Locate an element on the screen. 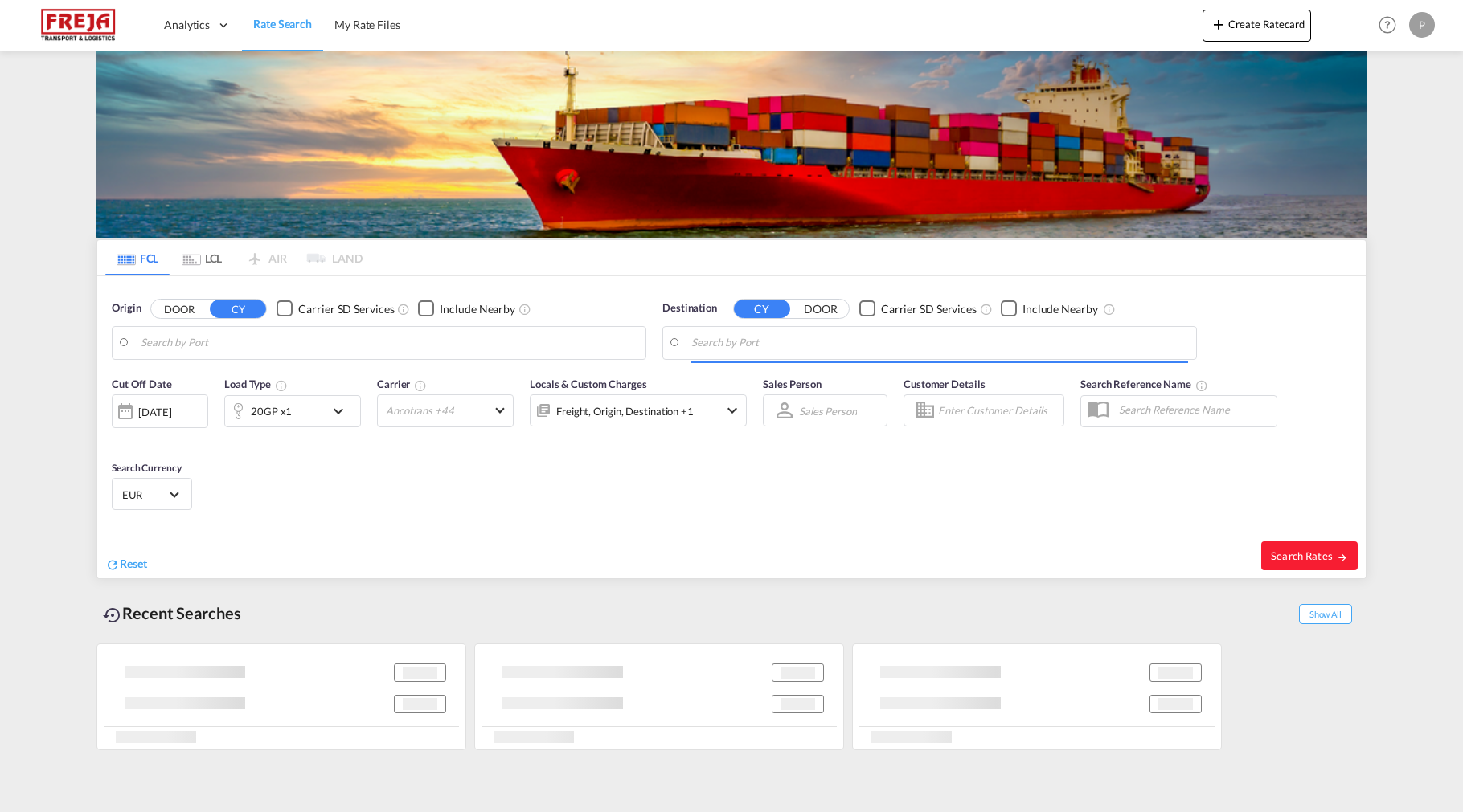  span: Carrier is located at coordinates (402, 385).